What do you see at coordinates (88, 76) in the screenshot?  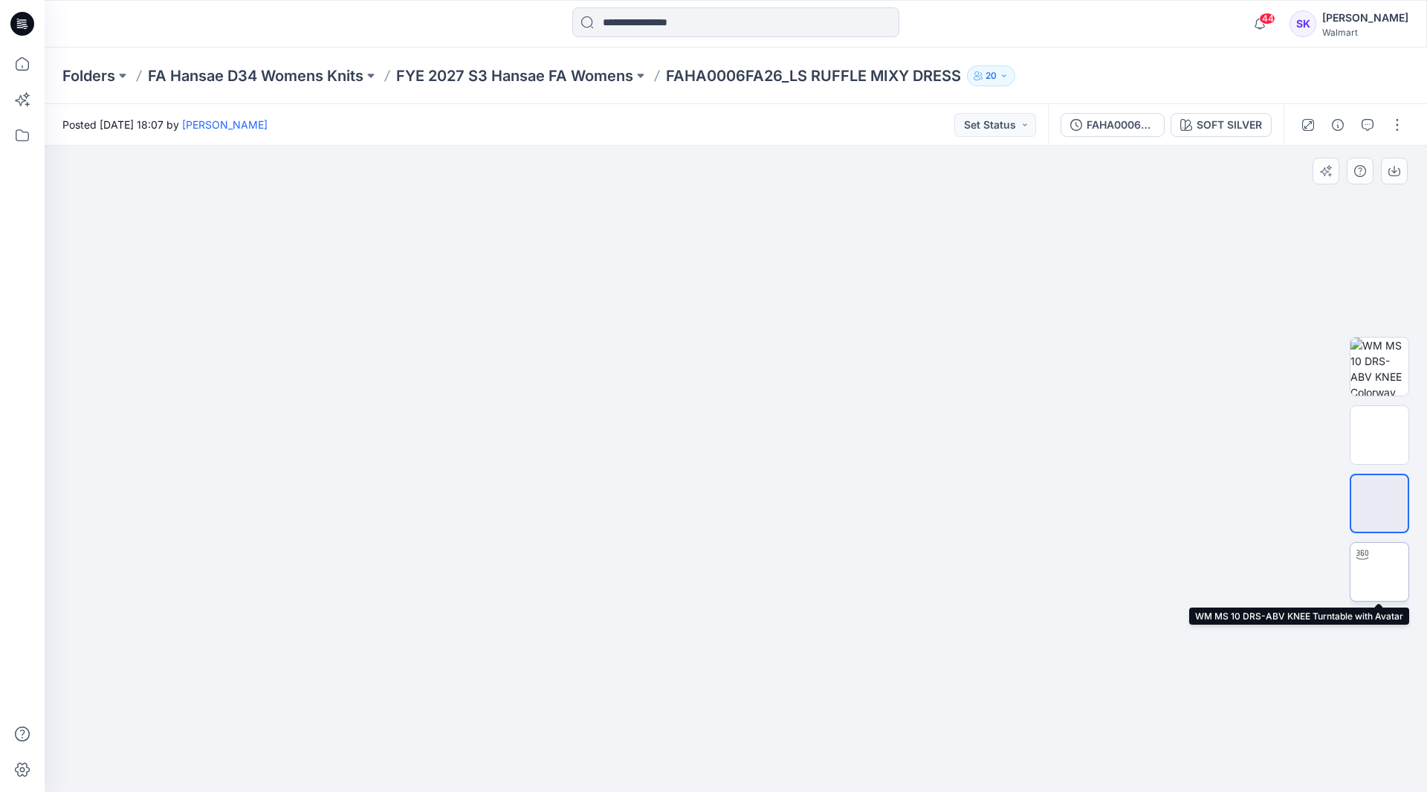 I see `a: Folders` at bounding box center [88, 76].